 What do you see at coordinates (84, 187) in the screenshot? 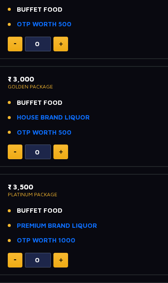
I see `p: ₹ 3,500` at bounding box center [84, 187].